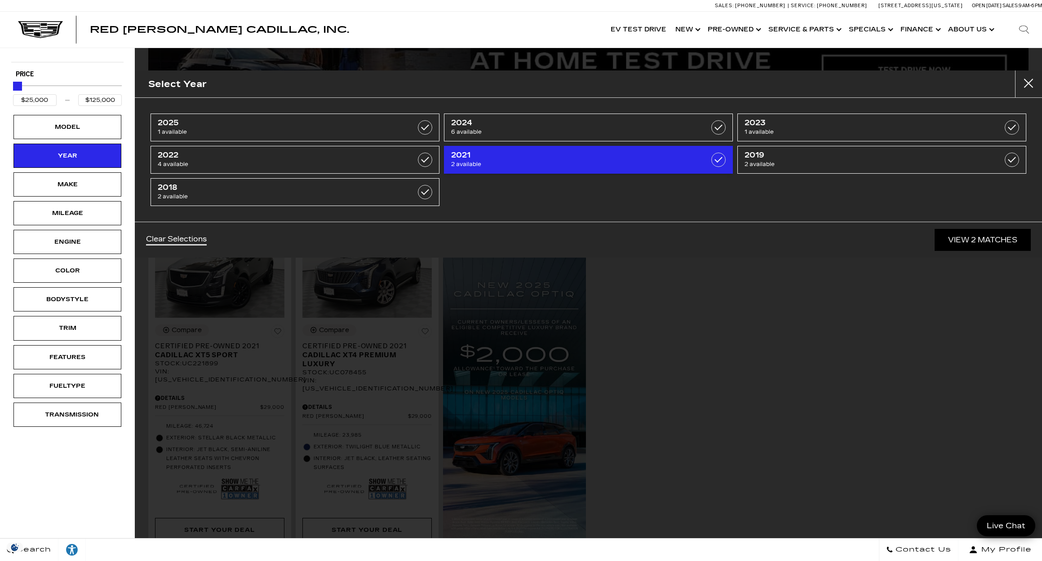 The image size is (1042, 561). Describe the element at coordinates (1024, 30) in the screenshot. I see `div: Search` at that location.